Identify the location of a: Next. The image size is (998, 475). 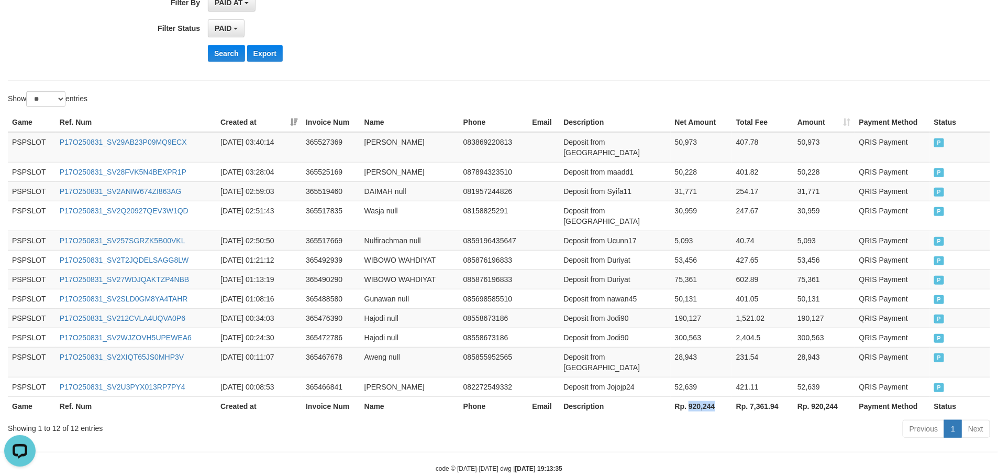
(976, 428).